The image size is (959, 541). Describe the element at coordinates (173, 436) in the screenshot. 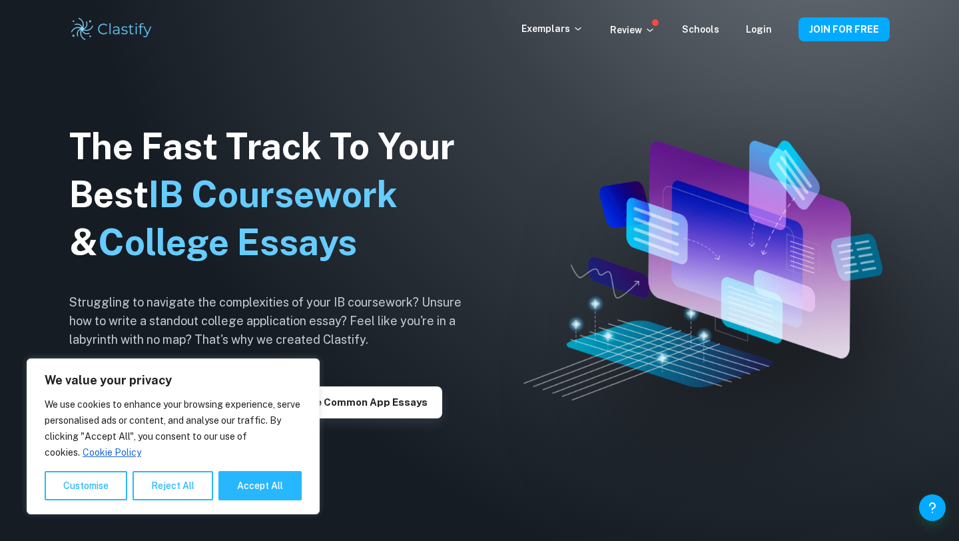

I see `div: We value your privacy` at that location.